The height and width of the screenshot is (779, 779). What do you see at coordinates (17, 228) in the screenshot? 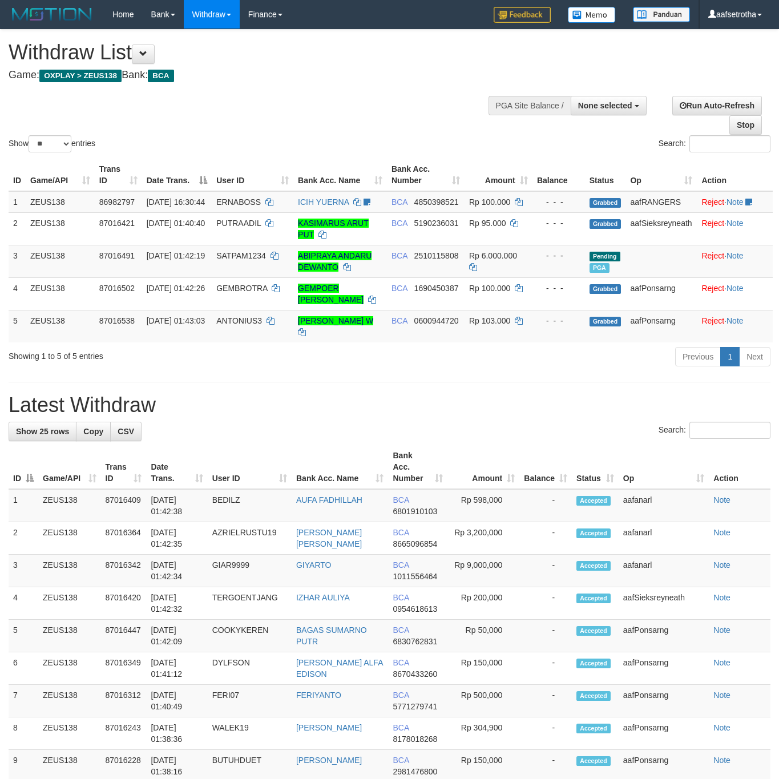
I see `td: 2` at bounding box center [17, 228].